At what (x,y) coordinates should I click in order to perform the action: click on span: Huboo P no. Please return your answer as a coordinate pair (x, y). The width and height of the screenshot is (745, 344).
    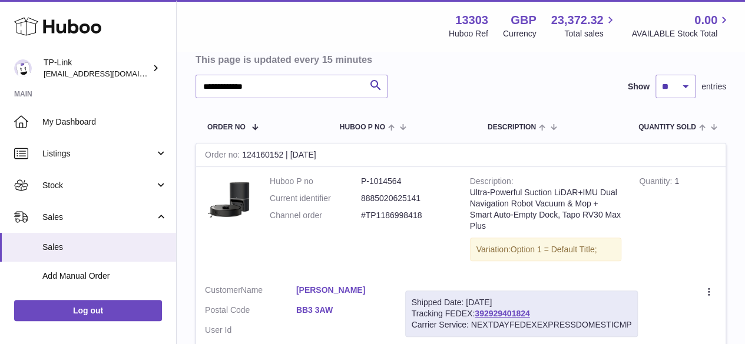
    Looking at the image, I should click on (362, 127).